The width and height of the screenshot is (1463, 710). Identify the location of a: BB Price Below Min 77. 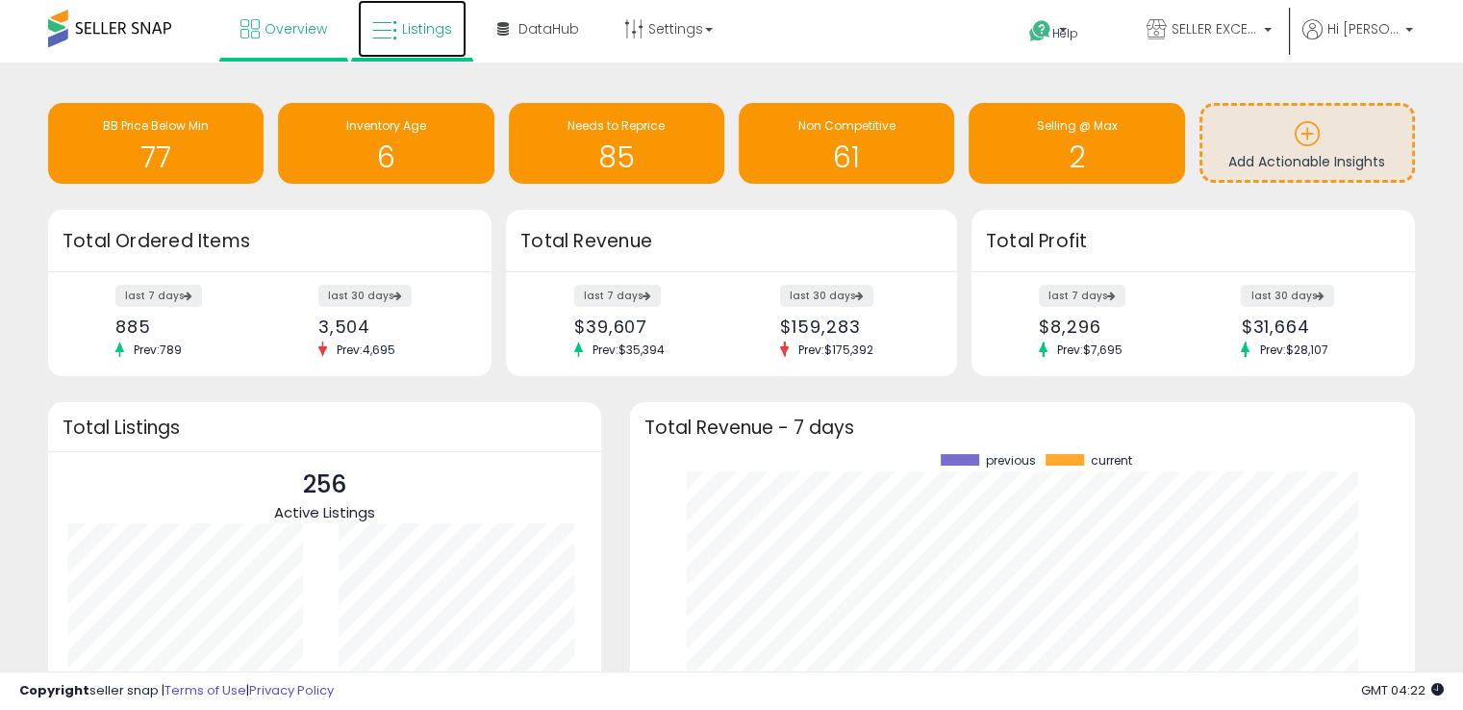
(156, 143).